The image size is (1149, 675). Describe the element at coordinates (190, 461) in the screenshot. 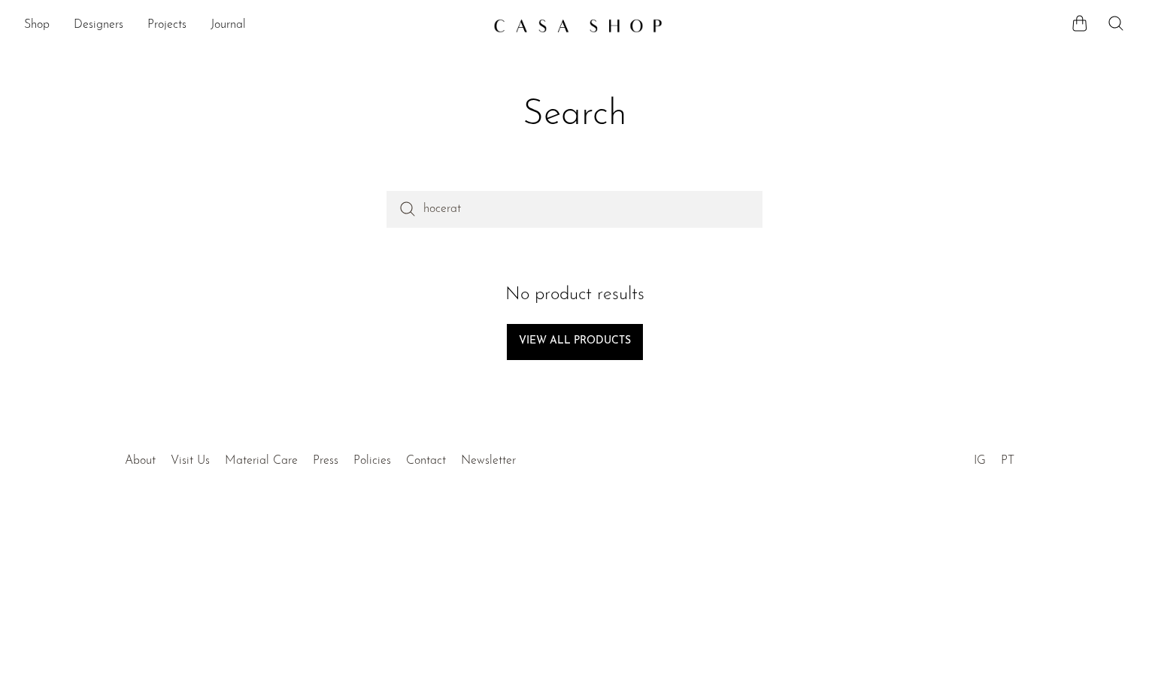

I see `a: Visit Us` at that location.